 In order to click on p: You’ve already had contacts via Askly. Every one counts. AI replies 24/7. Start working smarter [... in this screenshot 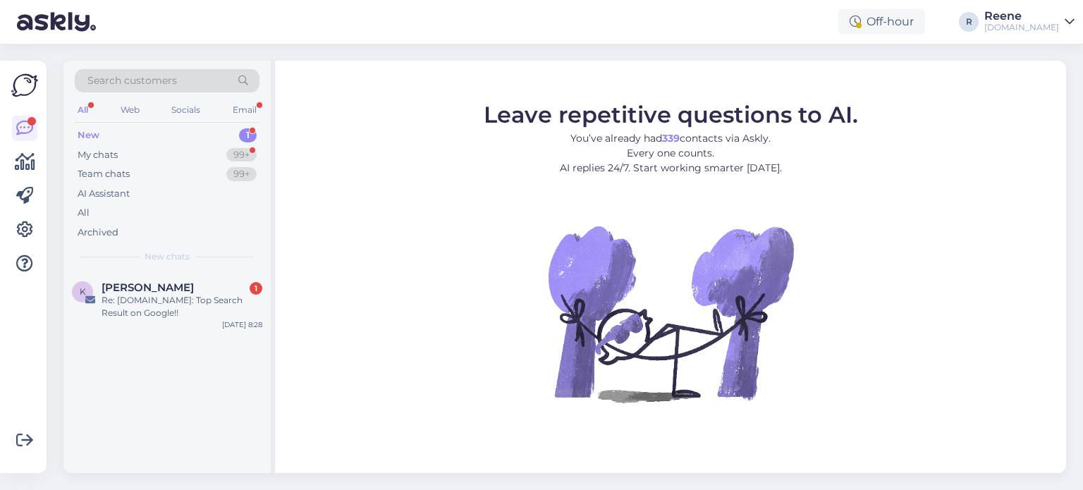, I will do `click(671, 152)`.